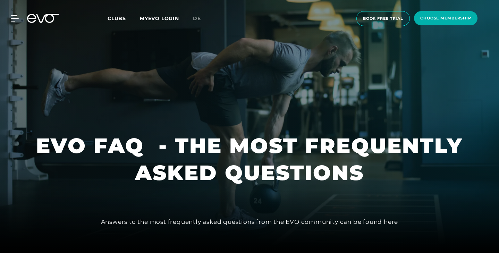 The width and height of the screenshot is (499, 253). I want to click on a: Clubs, so click(123, 18).